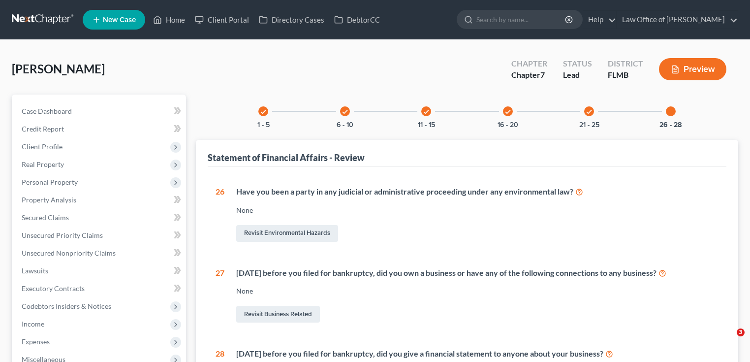 Image resolution: width=750 pixels, height=362 pixels. Describe the element at coordinates (43, 164) in the screenshot. I see `span: Real Property` at that location.